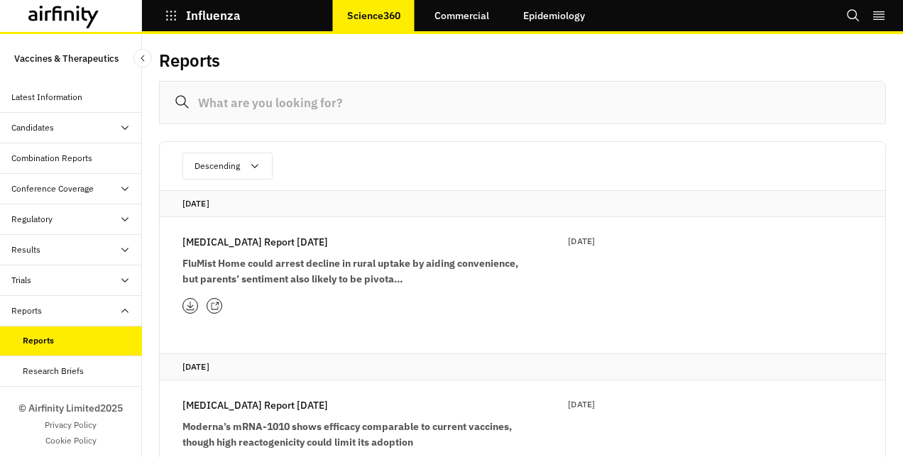 The height and width of the screenshot is (457, 903). What do you see at coordinates (143, 58) in the screenshot?
I see `button: Close Sidebar` at bounding box center [143, 58].